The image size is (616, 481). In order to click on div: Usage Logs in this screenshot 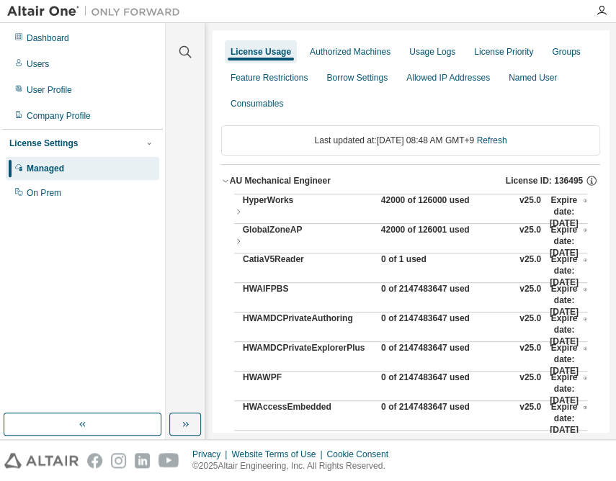, I will do `click(432, 52)`.